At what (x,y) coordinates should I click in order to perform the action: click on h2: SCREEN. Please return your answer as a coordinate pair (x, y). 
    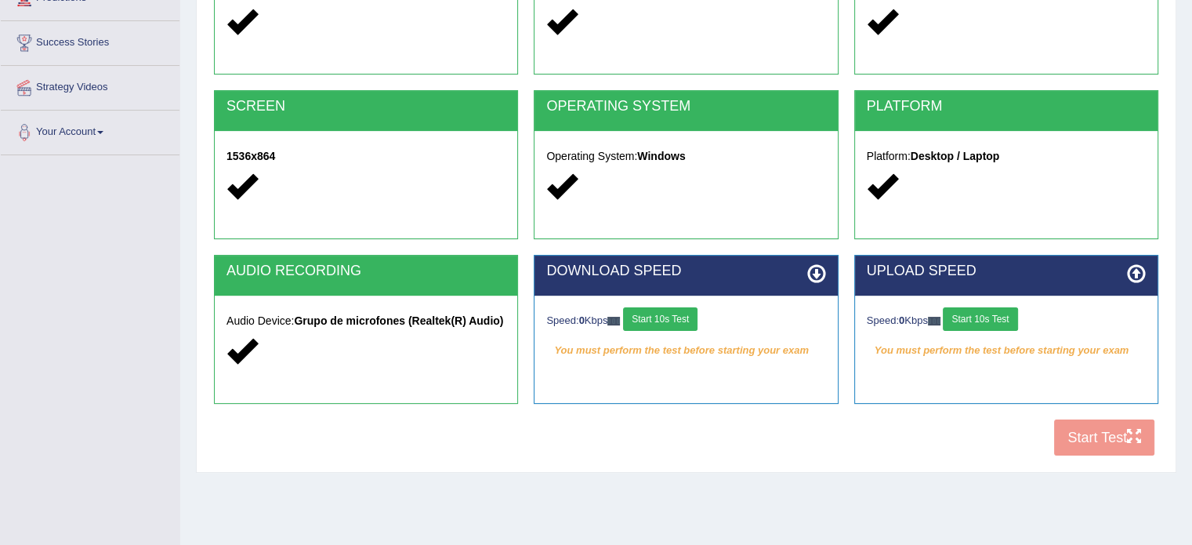
    Looking at the image, I should click on (366, 107).